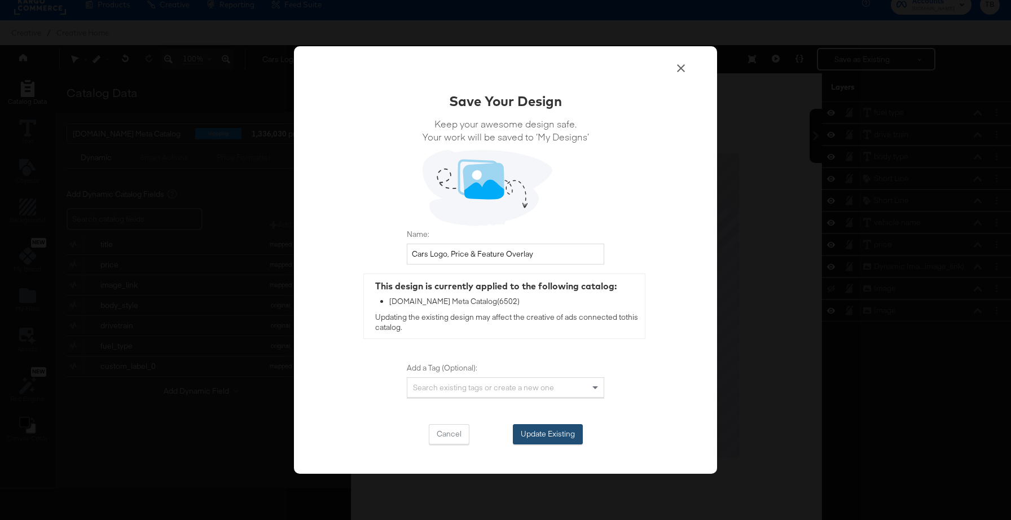 Image resolution: width=1011 pixels, height=520 pixels. I want to click on span: Keep your awesome design safe., so click(505, 124).